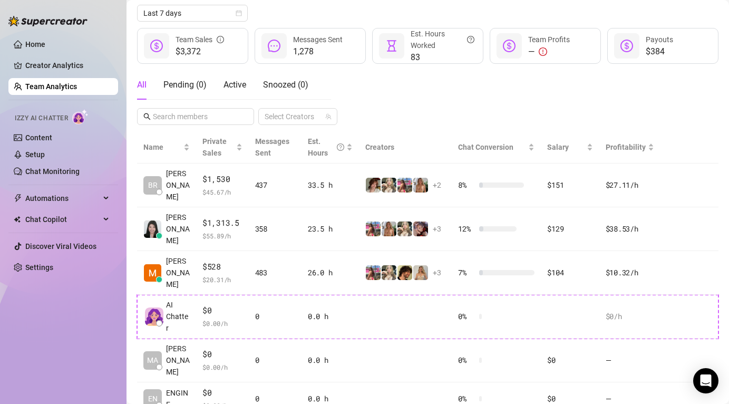  Describe the element at coordinates (437, 185) in the screenshot. I see `span: + 2` at that location.